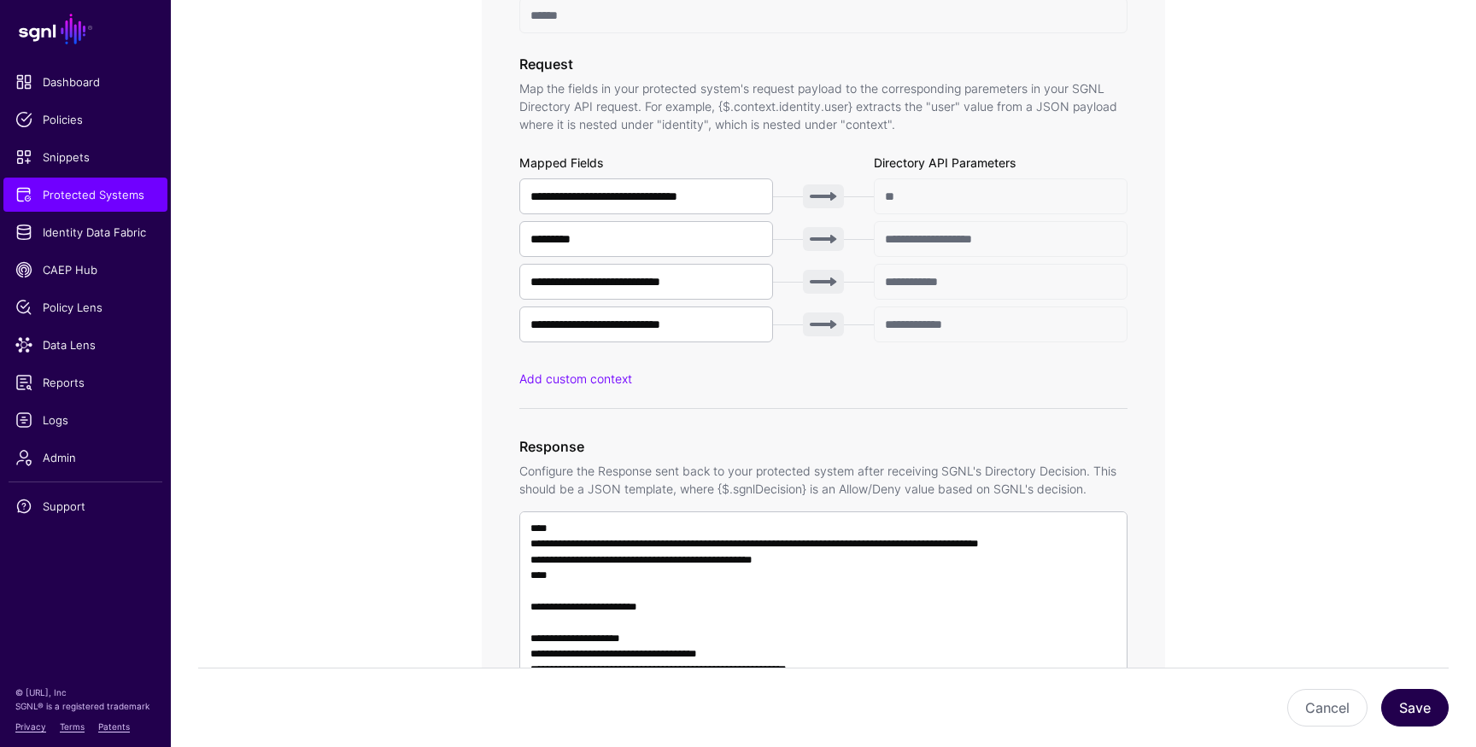 The height and width of the screenshot is (747, 1476). I want to click on span: Reports, so click(85, 383).